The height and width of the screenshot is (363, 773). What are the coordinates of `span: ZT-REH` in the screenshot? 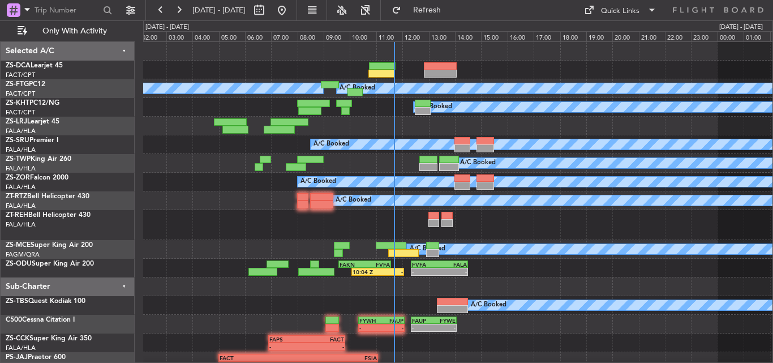 It's located at (17, 215).